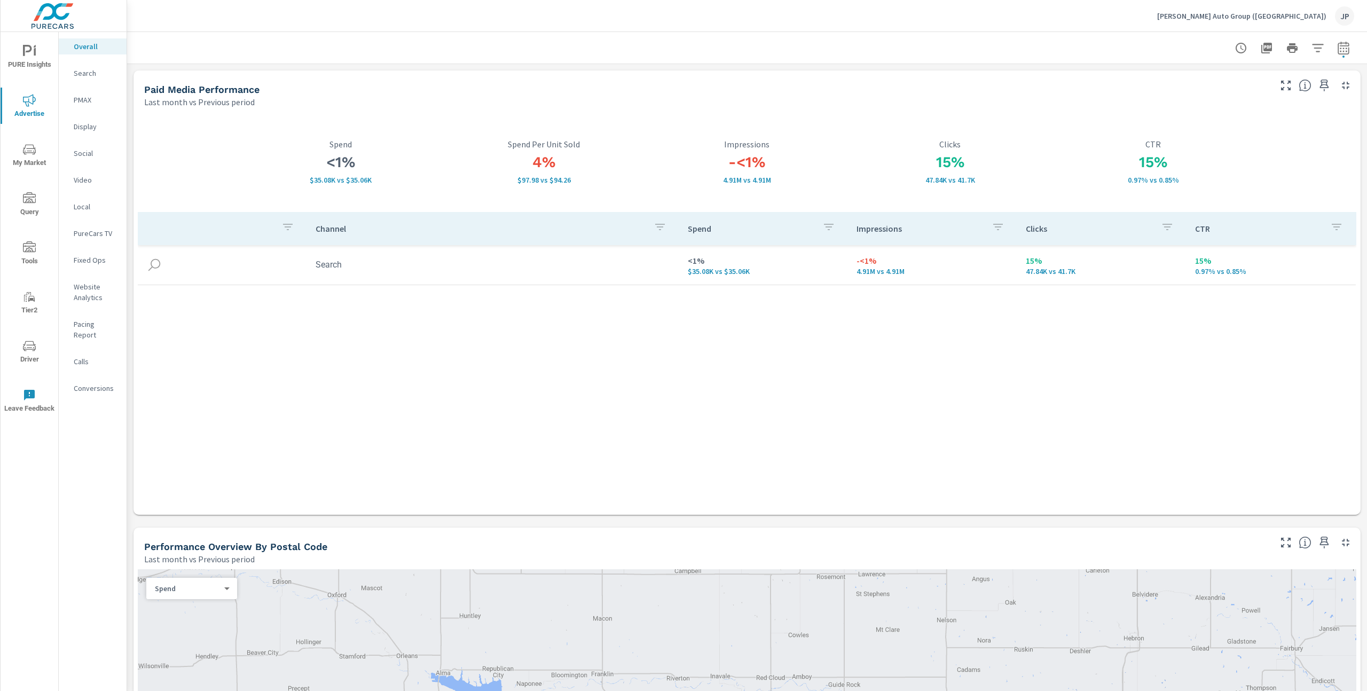 The image size is (1367, 691). What do you see at coordinates (480, 229) in the screenshot?
I see `p: Channel` at bounding box center [480, 229].